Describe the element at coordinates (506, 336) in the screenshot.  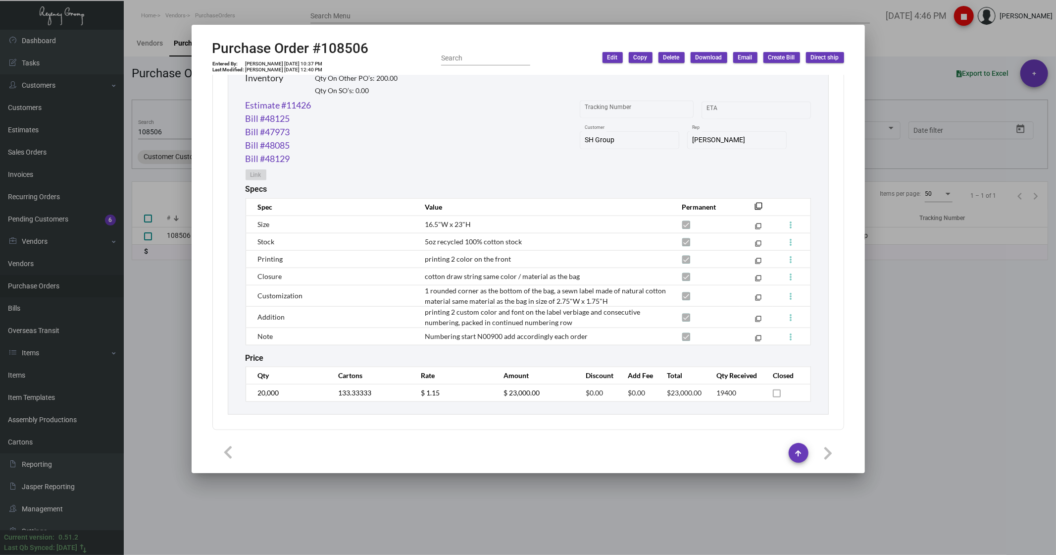
I see `span: Numbering start N00900 add accordingly each order` at that location.